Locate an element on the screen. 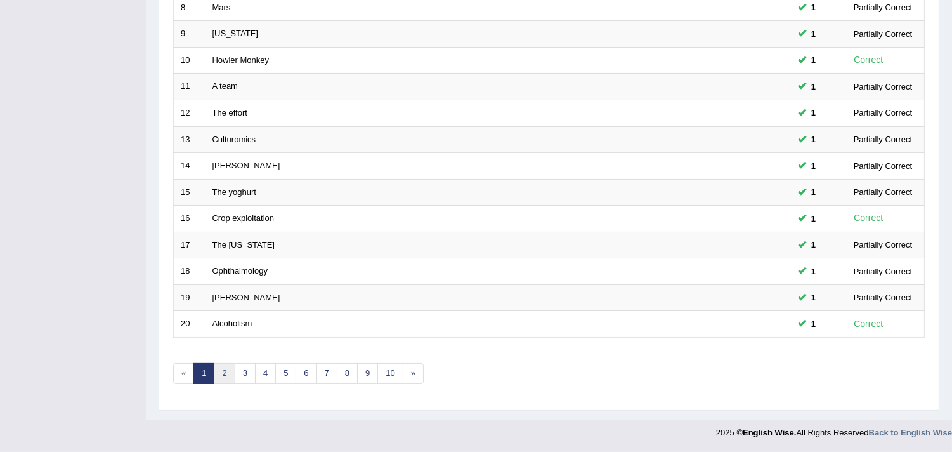  a: The yoghurt is located at coordinates (234, 192).